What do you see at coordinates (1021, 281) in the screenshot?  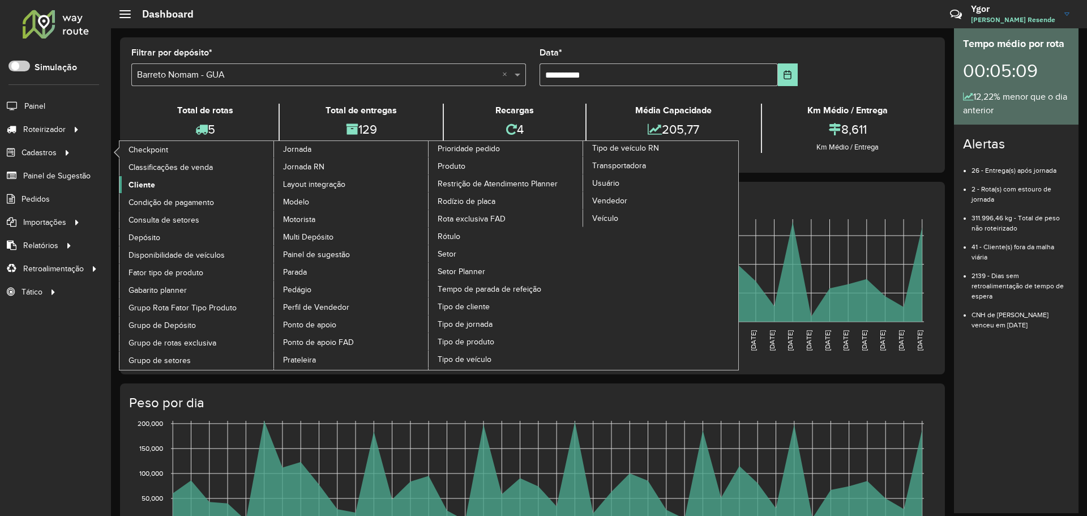 I see `li: 2139 - Dias sem retroalimentação de tempo de espera` at bounding box center [1021, 281].